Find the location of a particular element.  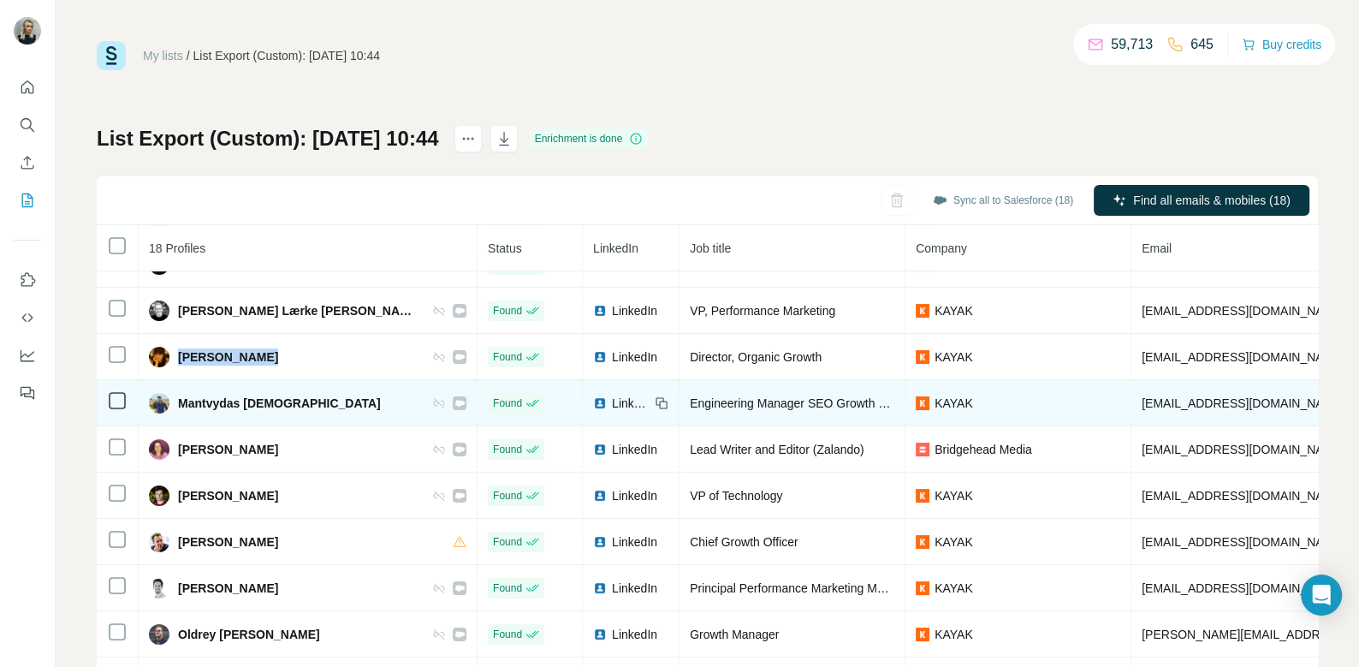

button: My lists is located at coordinates (27, 200).